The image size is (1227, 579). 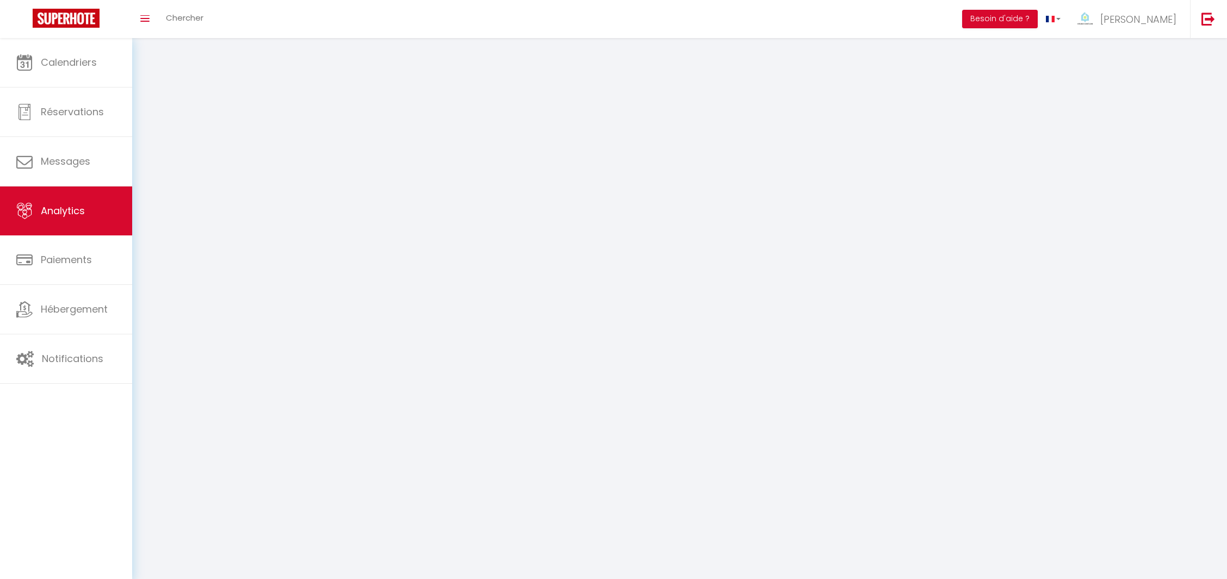 What do you see at coordinates (72, 358) in the screenshot?
I see `span: Notifications` at bounding box center [72, 358].